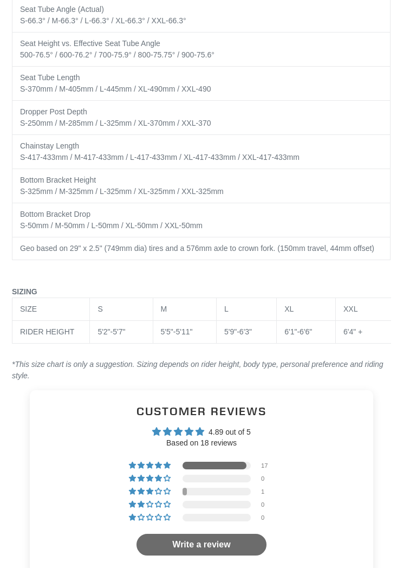  I want to click on div: Based on 18 reviews, so click(202, 444).